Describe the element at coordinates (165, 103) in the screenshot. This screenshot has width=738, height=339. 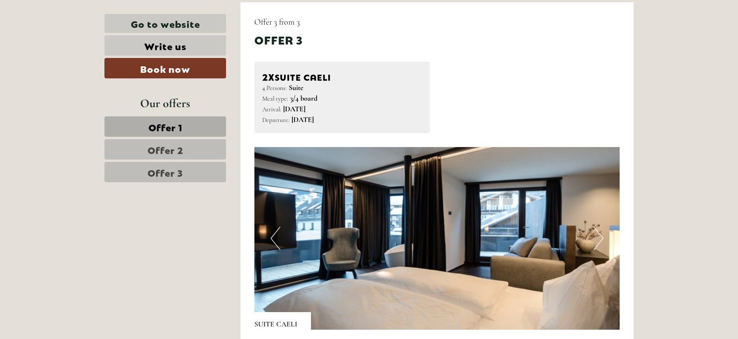
I see `div: Our offers` at that location.